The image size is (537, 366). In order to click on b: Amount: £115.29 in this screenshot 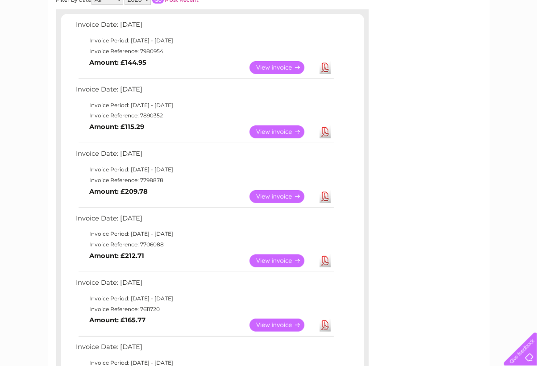, I will do `click(117, 127)`.